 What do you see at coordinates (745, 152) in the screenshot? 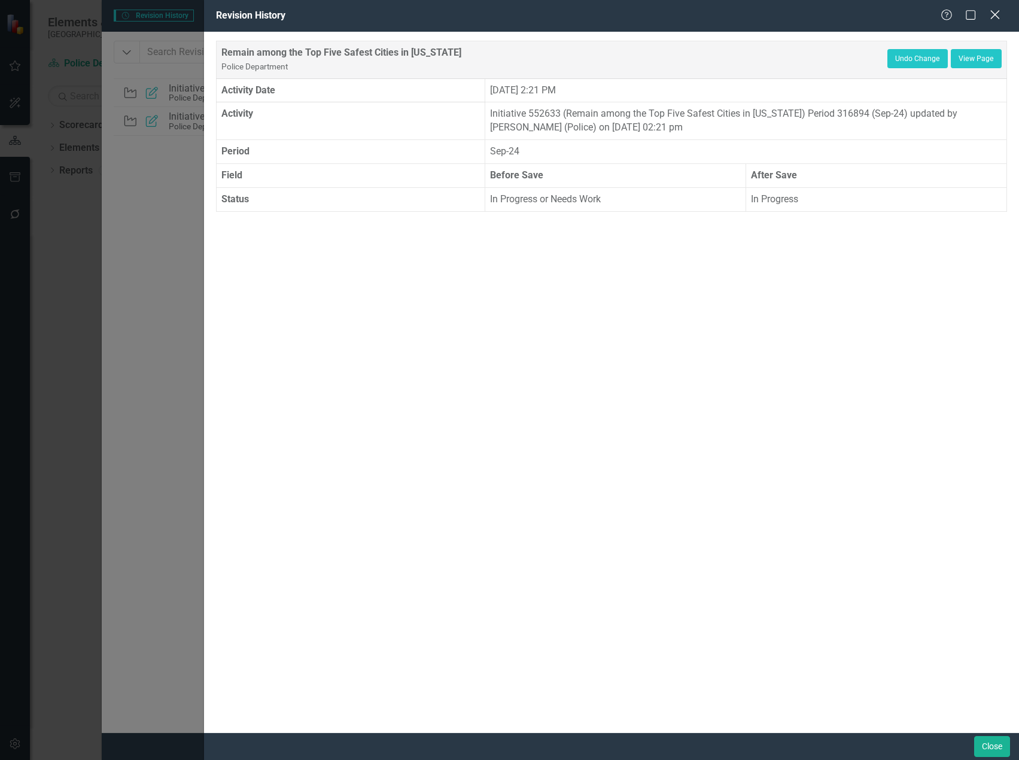
I see `td: Sep-24` at bounding box center [745, 152].